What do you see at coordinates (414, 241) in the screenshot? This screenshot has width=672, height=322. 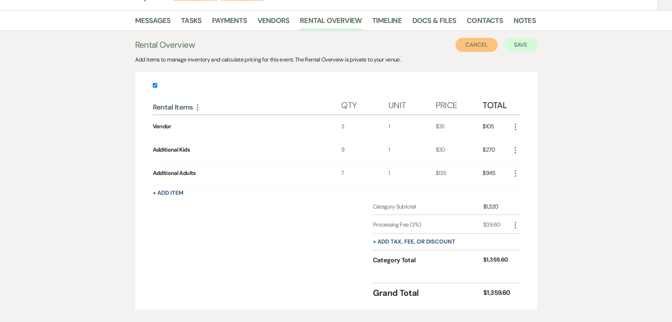 I see `button: + Add tax, fee, or discount` at bounding box center [414, 241].